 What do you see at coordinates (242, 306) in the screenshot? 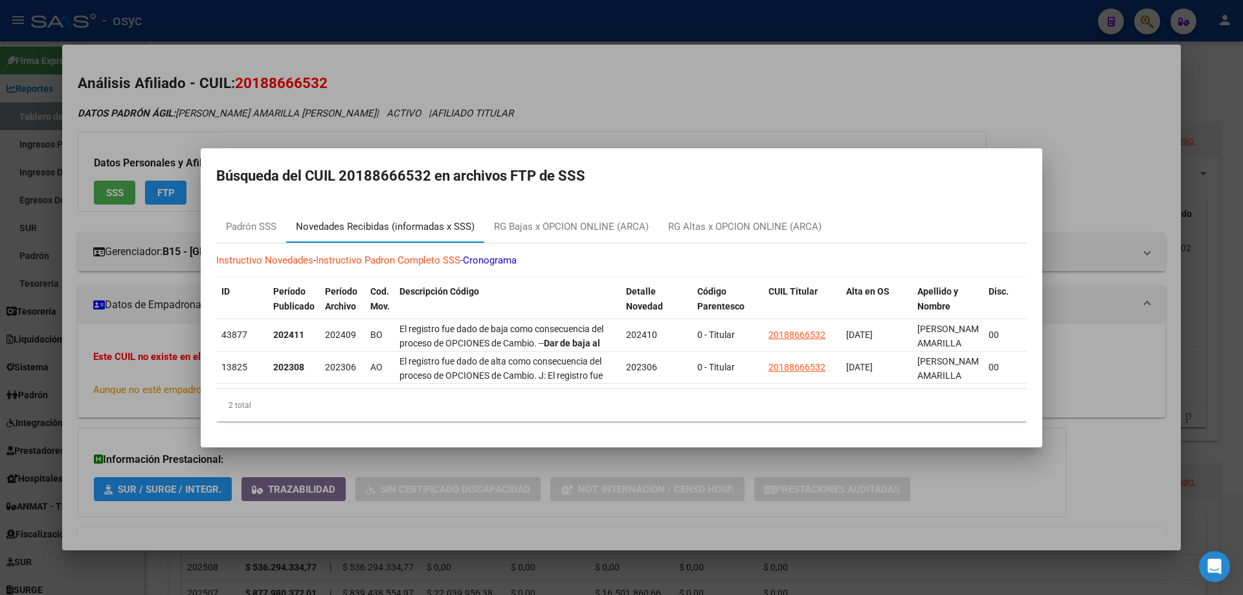
I see `datatable-header-cell: ID` at bounding box center [242, 306].